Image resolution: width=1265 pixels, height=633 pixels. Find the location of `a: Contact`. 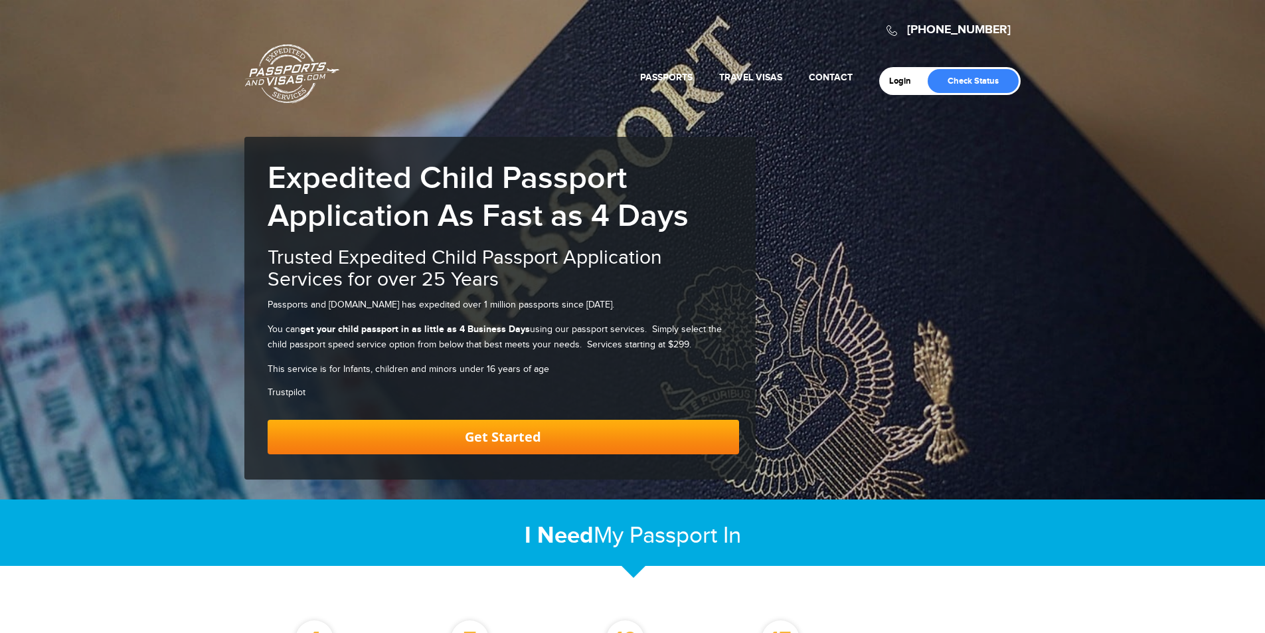

a: Contact is located at coordinates (831, 77).